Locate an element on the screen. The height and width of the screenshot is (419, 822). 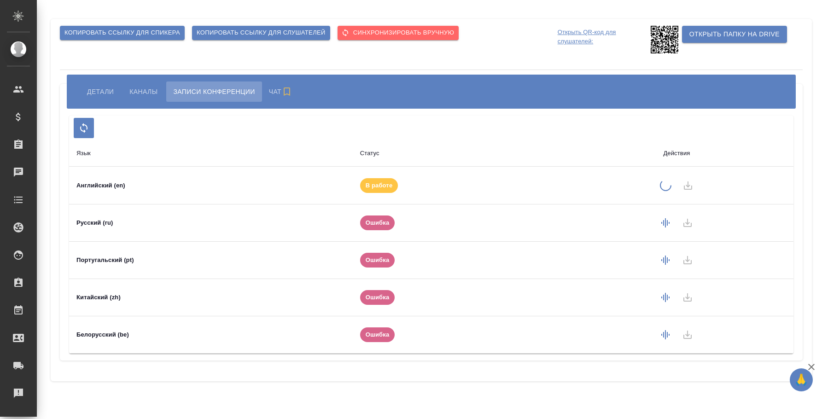
button: Копировать ссылку для слушателей is located at coordinates (261, 33).